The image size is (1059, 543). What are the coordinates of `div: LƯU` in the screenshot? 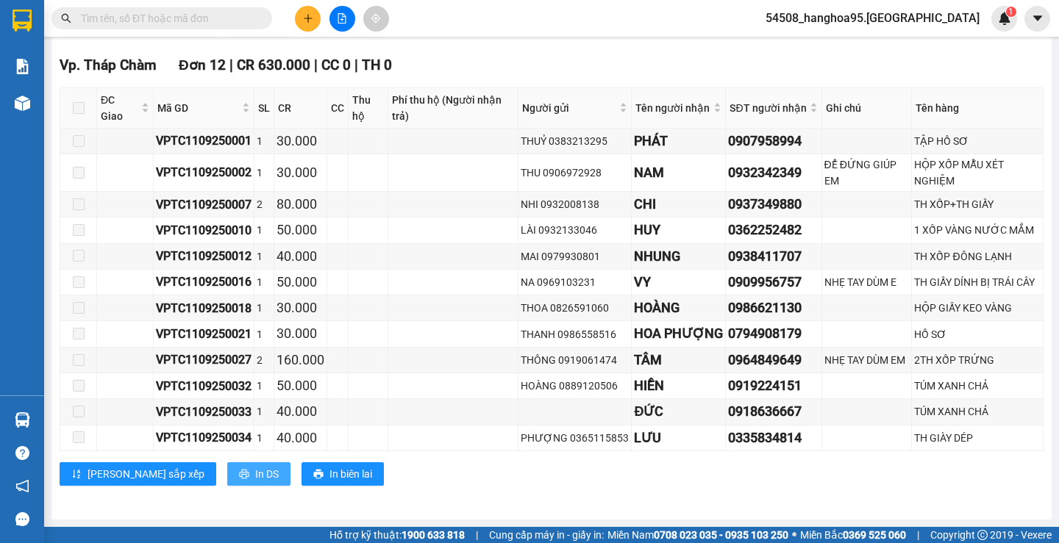 It's located at (678, 438).